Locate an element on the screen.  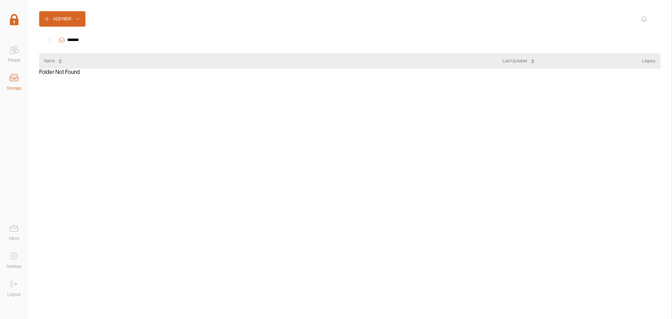
div: Last Updated is located at coordinates (515, 61).